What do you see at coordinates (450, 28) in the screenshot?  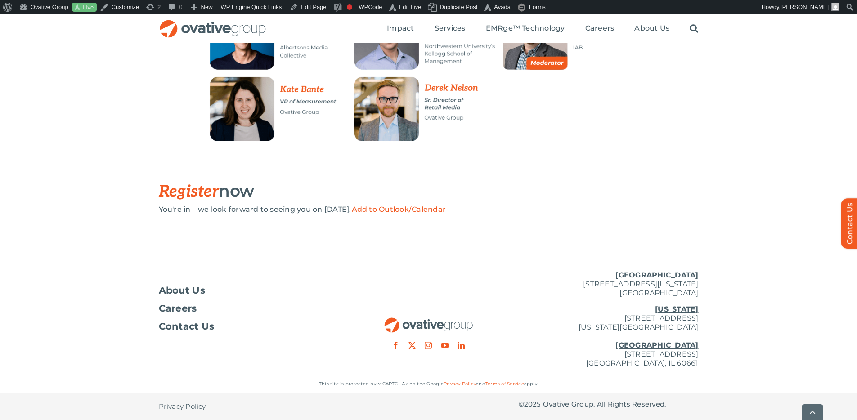 I see `span: Services` at bounding box center [450, 28].